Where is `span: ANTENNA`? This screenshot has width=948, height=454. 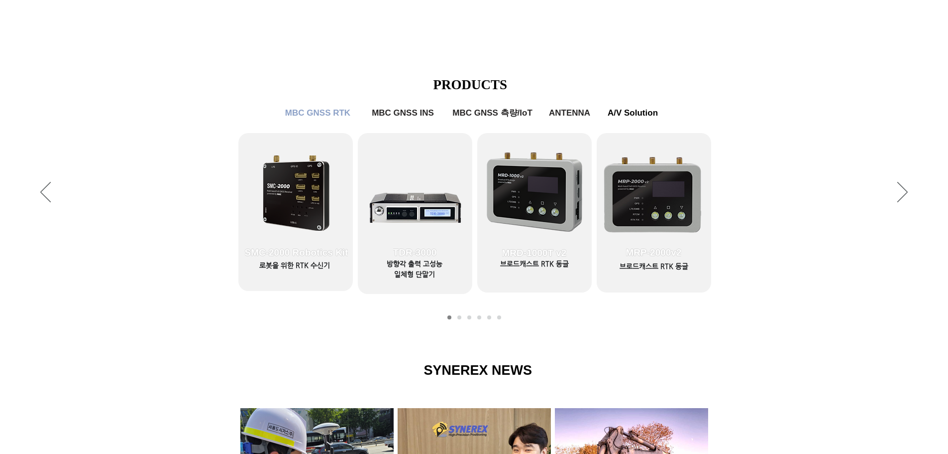
span: ANTENNA is located at coordinates (570, 113).